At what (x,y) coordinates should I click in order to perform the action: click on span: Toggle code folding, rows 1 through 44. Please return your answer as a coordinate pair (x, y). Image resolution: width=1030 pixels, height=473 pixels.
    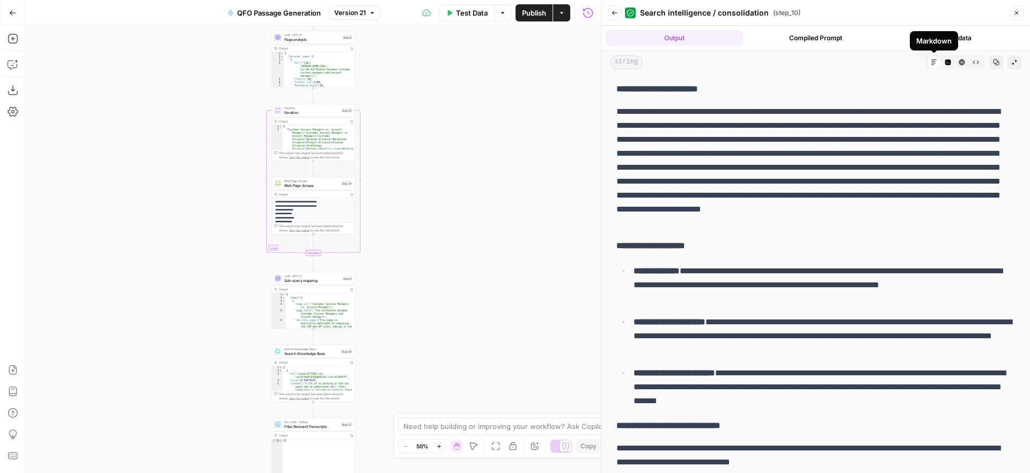
    Looking at the image, I should click on (282, 54).